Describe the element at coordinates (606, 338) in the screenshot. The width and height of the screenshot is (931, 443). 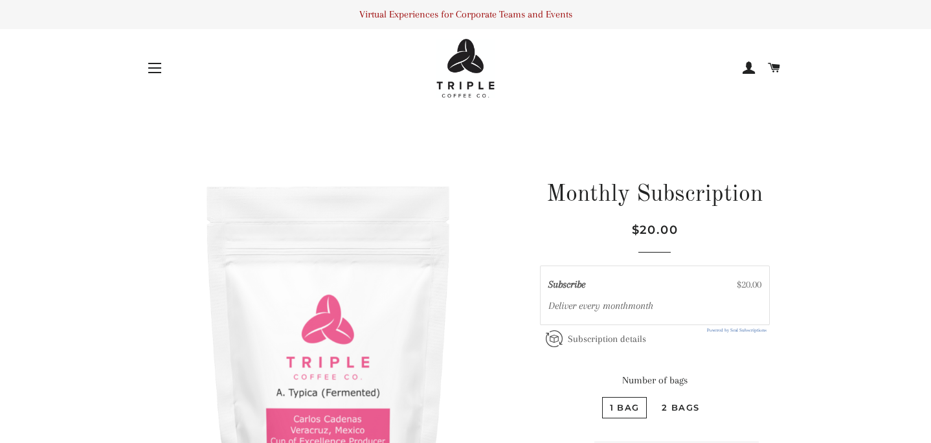
I see `a: Subscription details` at that location.